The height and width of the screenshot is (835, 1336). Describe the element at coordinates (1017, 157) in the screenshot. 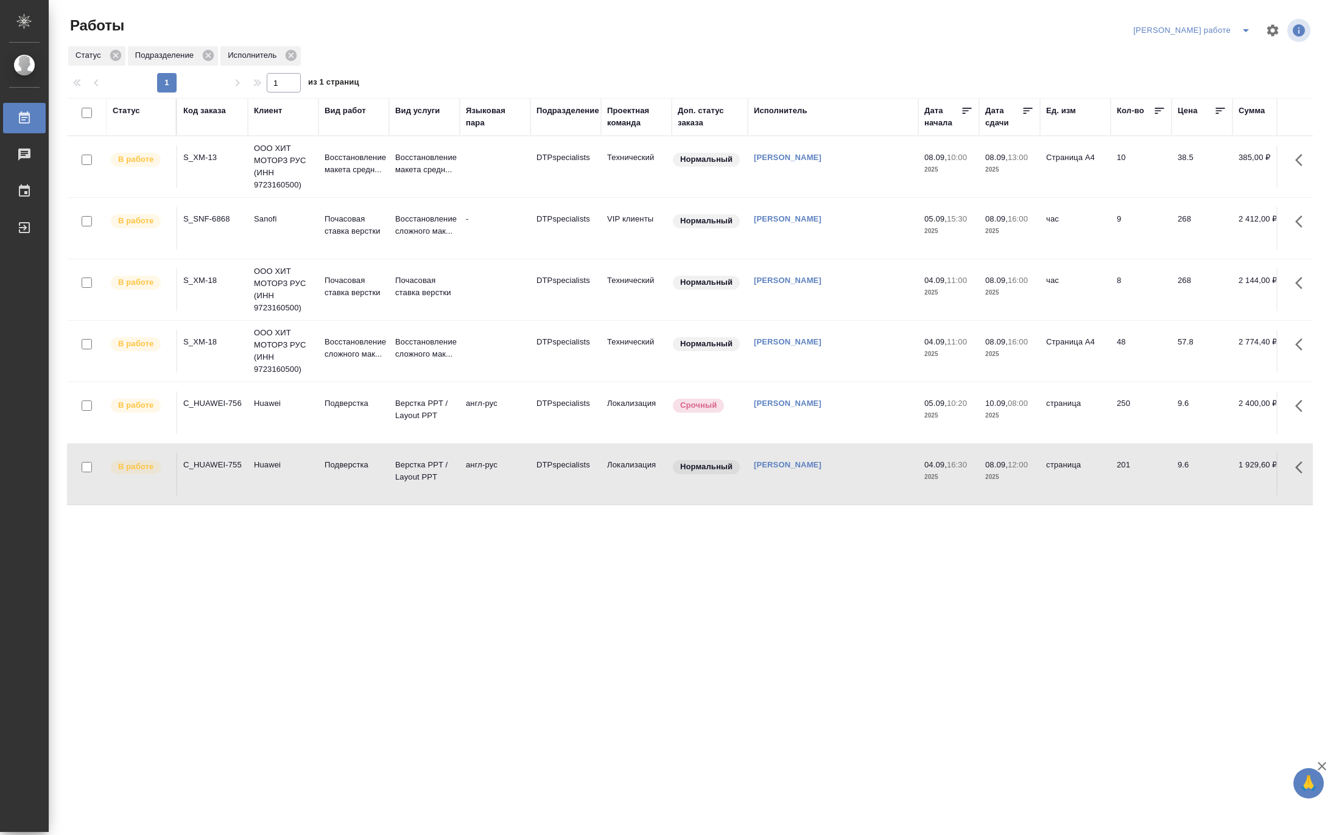

I see `p: 13:00` at that location.